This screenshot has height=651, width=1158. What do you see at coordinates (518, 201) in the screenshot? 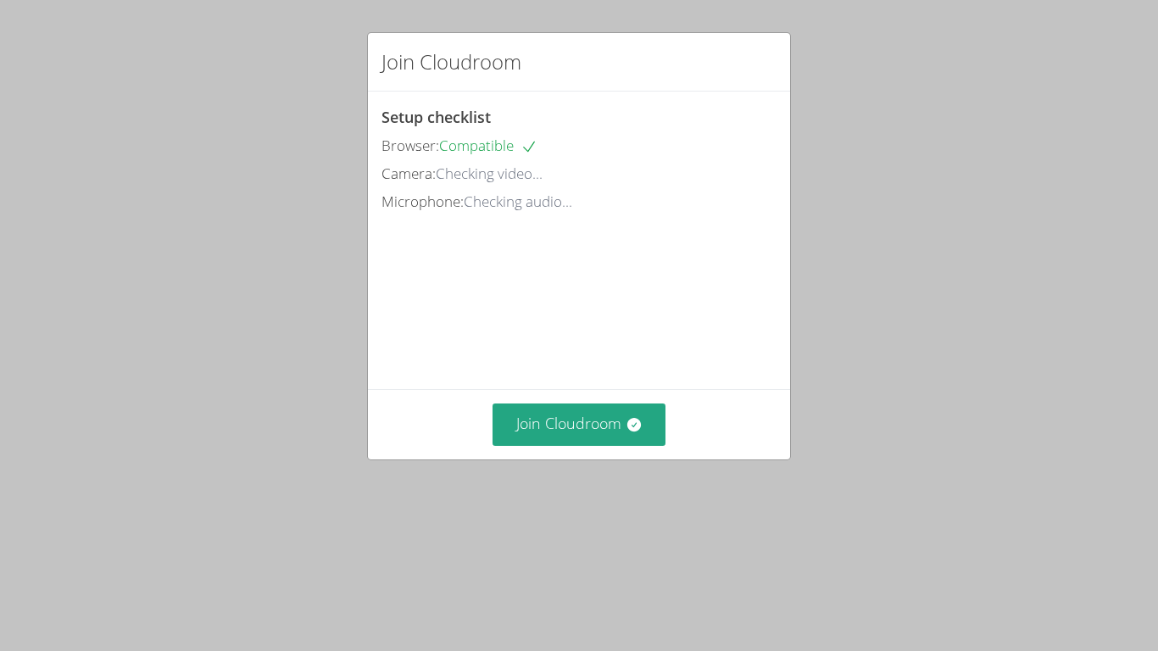
I see `span: Checking audio...` at bounding box center [518, 201].